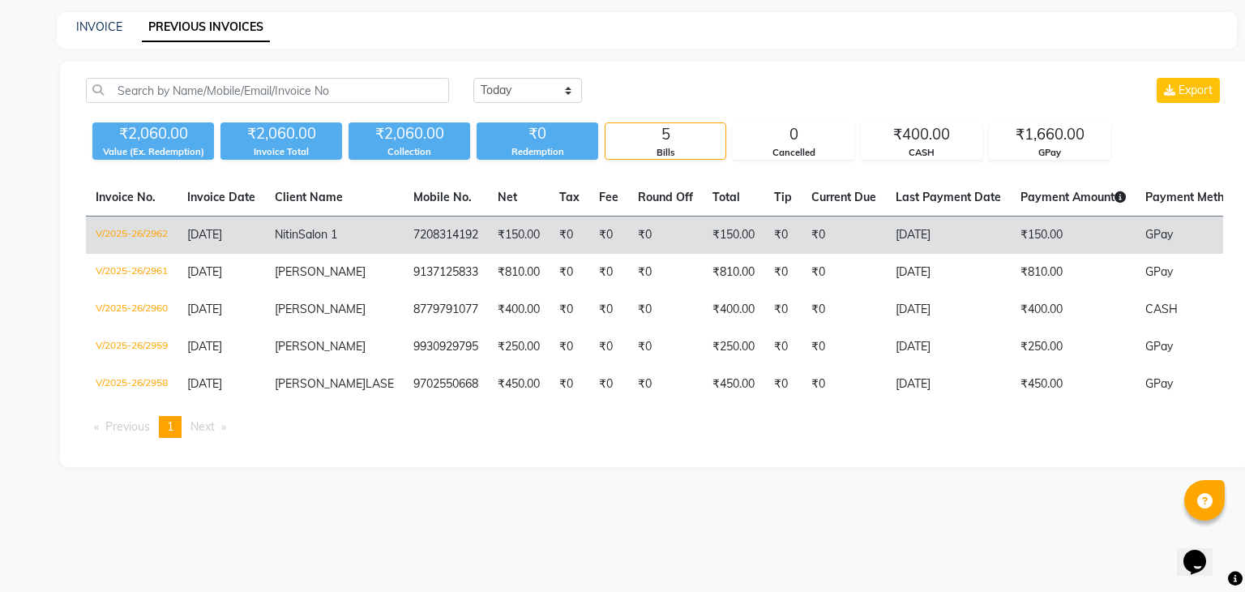 This screenshot has width=1245, height=592. Describe the element at coordinates (446, 384) in the screenshot. I see `td: 9702550668` at that location.